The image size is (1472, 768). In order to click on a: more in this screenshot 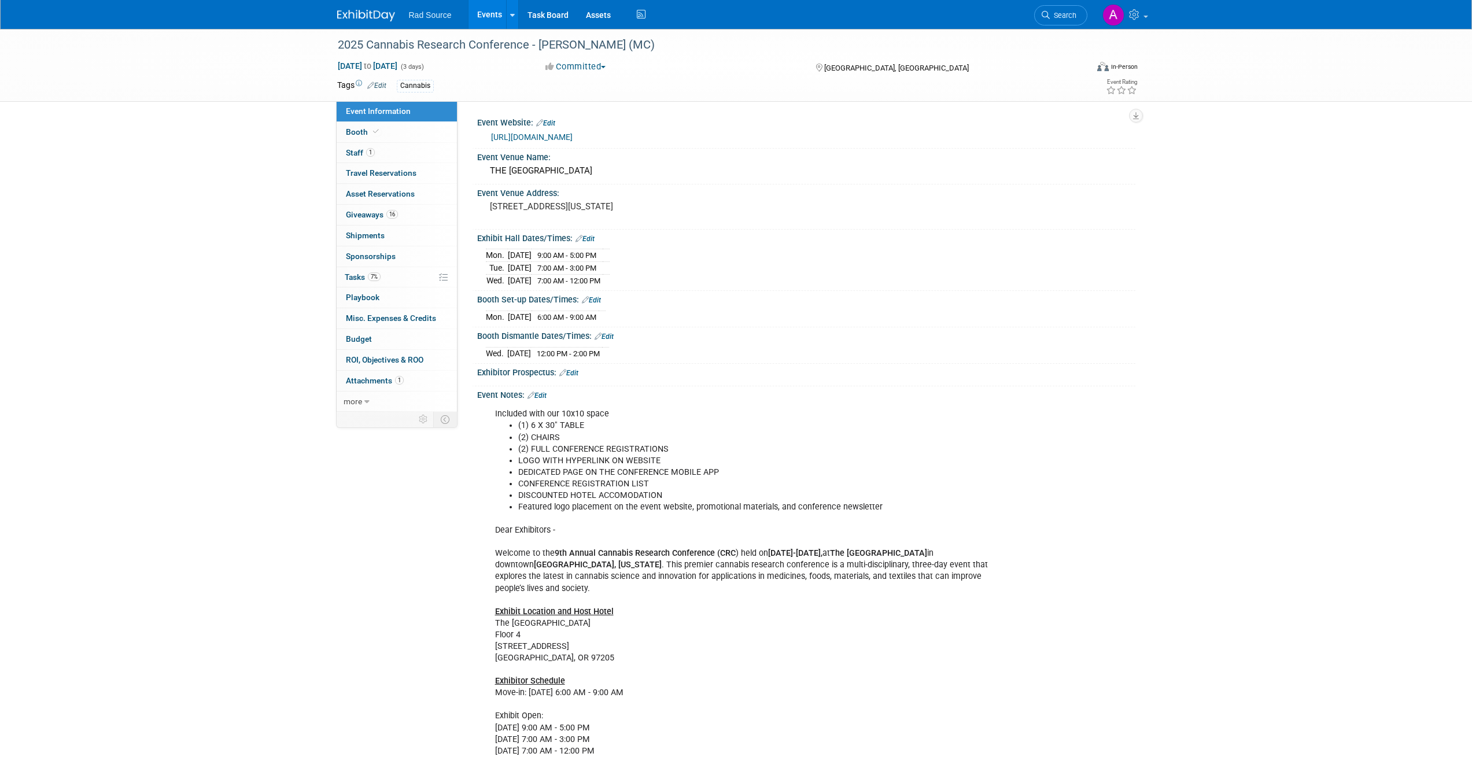, I will do `click(397, 401)`.